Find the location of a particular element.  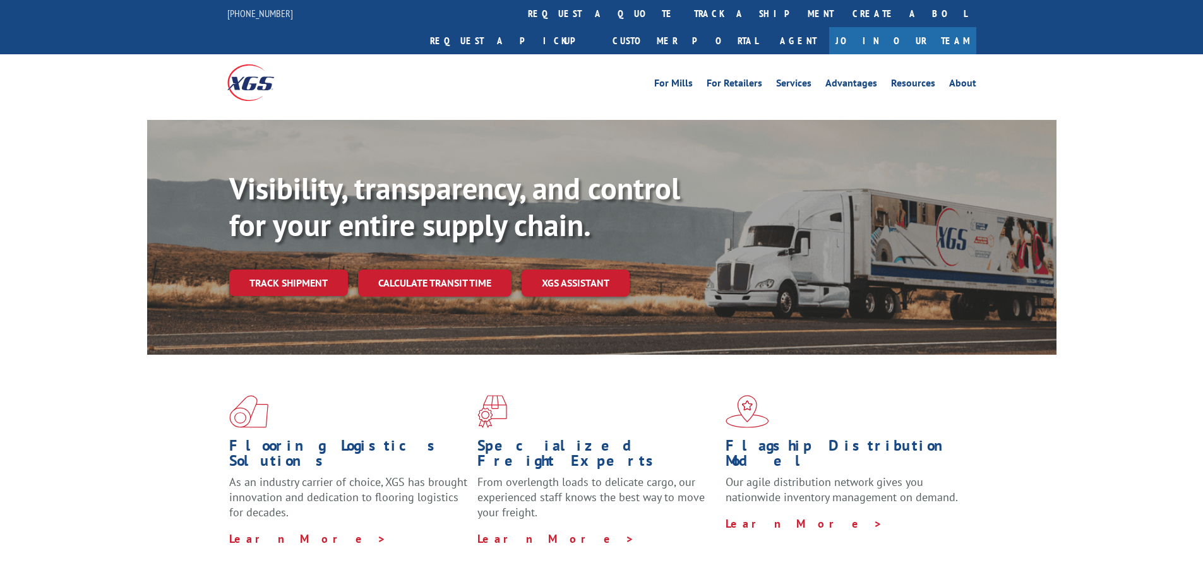

a: Advantages is located at coordinates (852, 85).